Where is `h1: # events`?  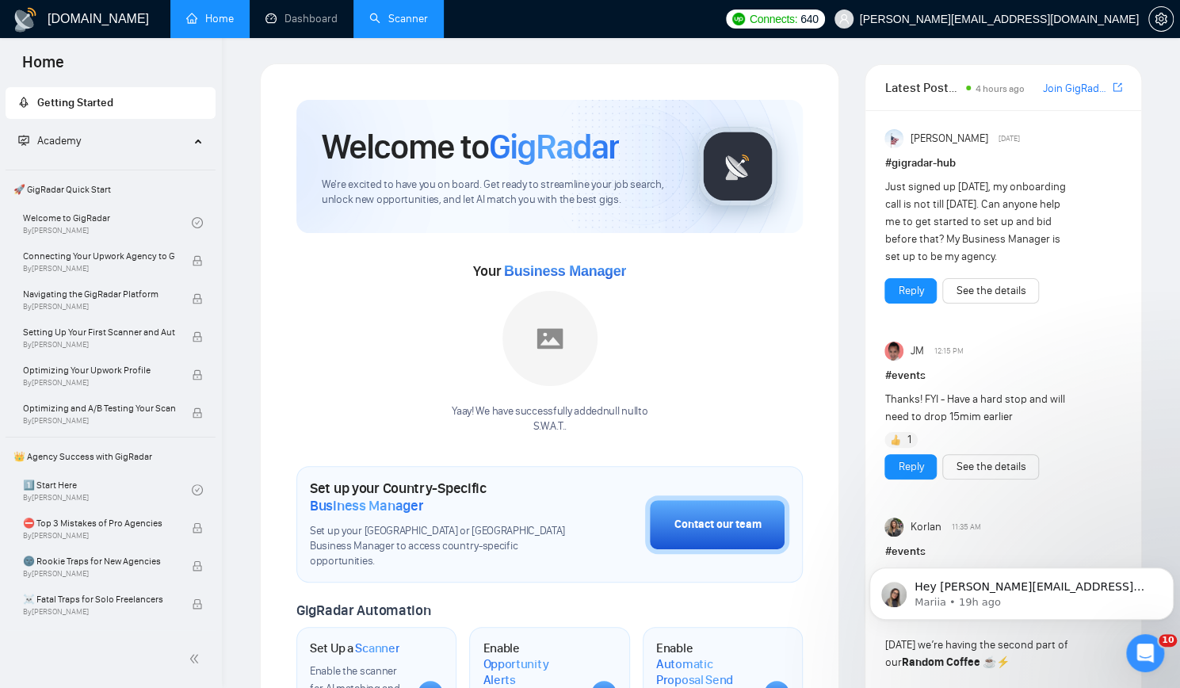 h1: # events is located at coordinates (1003, 376).